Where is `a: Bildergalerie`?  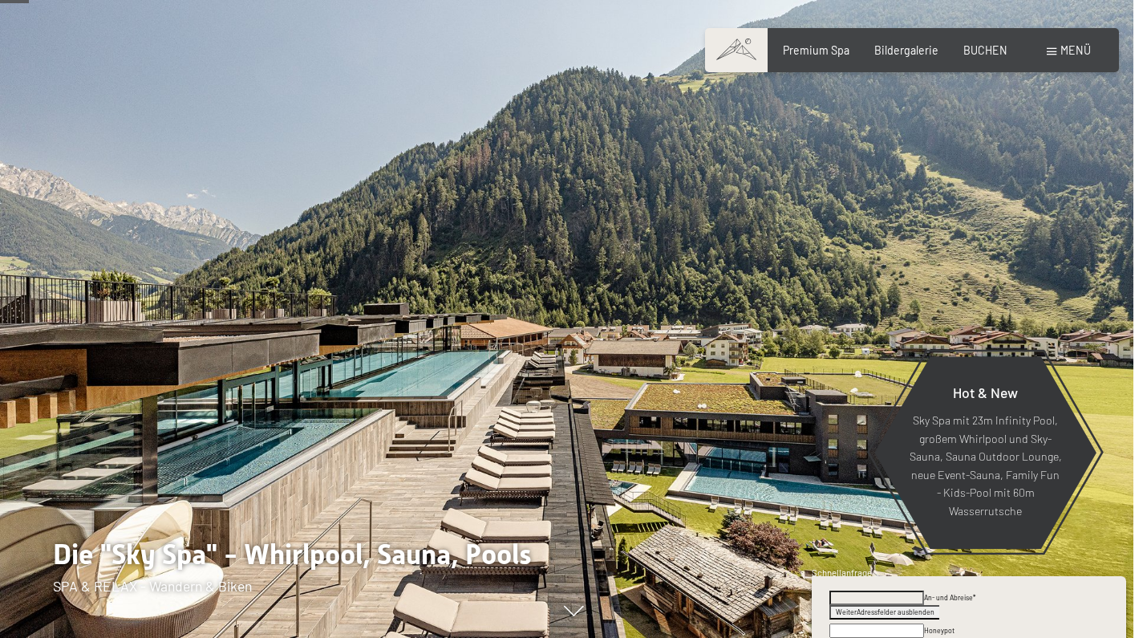 a: Bildergalerie is located at coordinates (907, 50).